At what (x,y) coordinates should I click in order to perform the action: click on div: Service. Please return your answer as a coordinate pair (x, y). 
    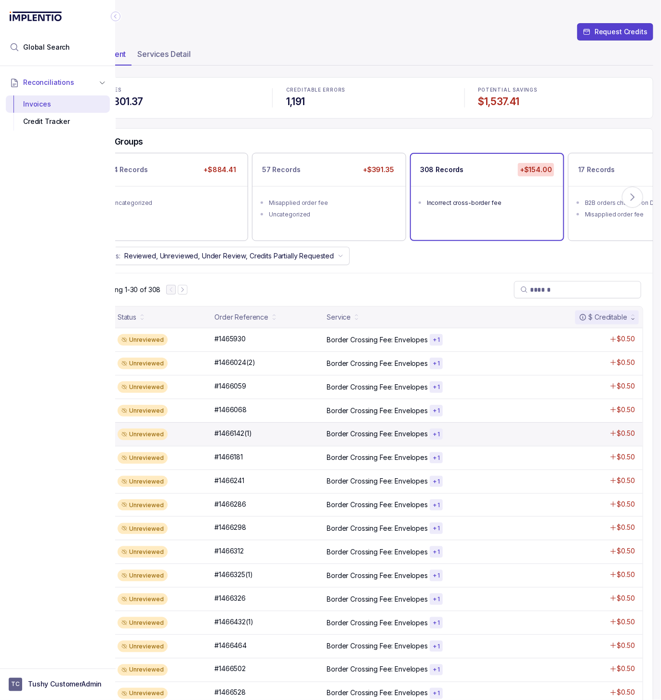
    Looking at the image, I should click on (339, 317).